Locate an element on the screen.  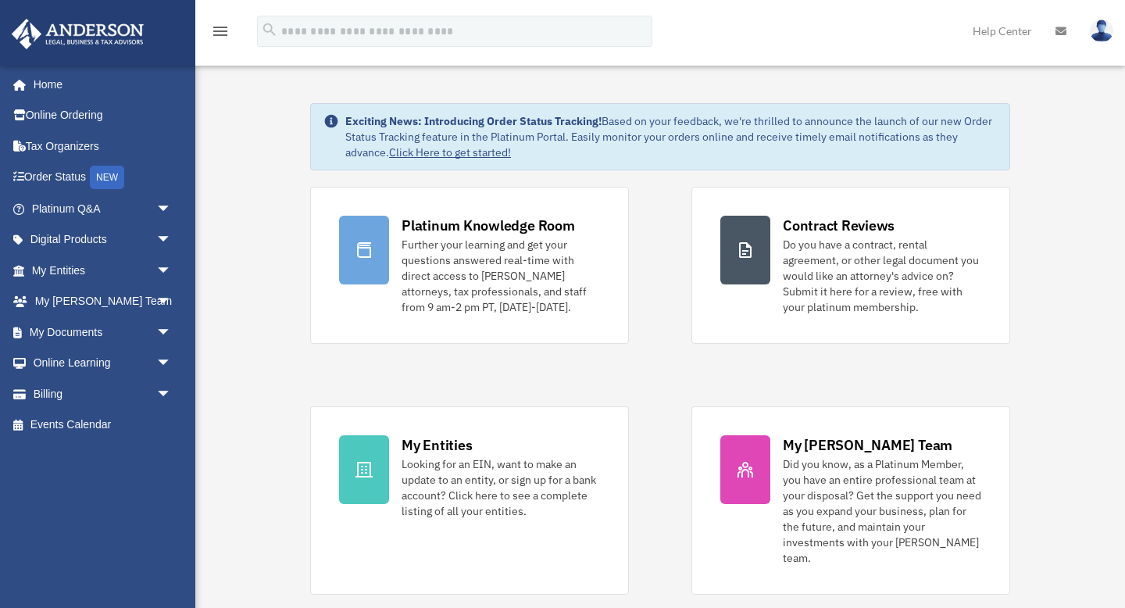
a: Events Calendar is located at coordinates (103, 425).